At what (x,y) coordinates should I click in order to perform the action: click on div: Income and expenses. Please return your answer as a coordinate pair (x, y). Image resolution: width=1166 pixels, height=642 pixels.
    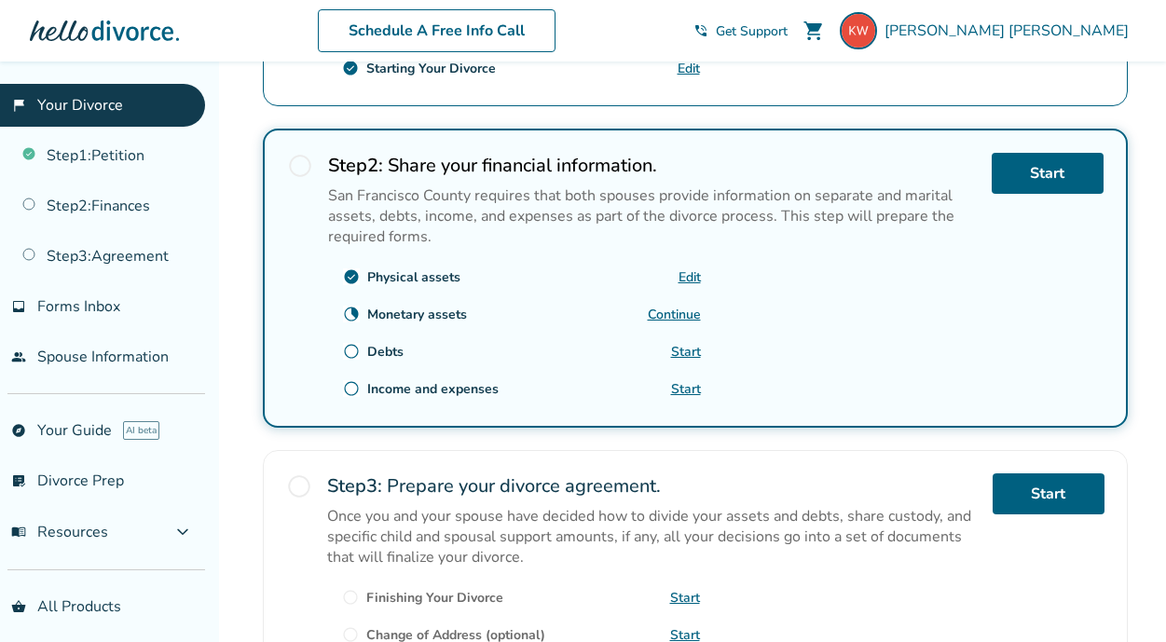
    Looking at the image, I should click on (433, 389).